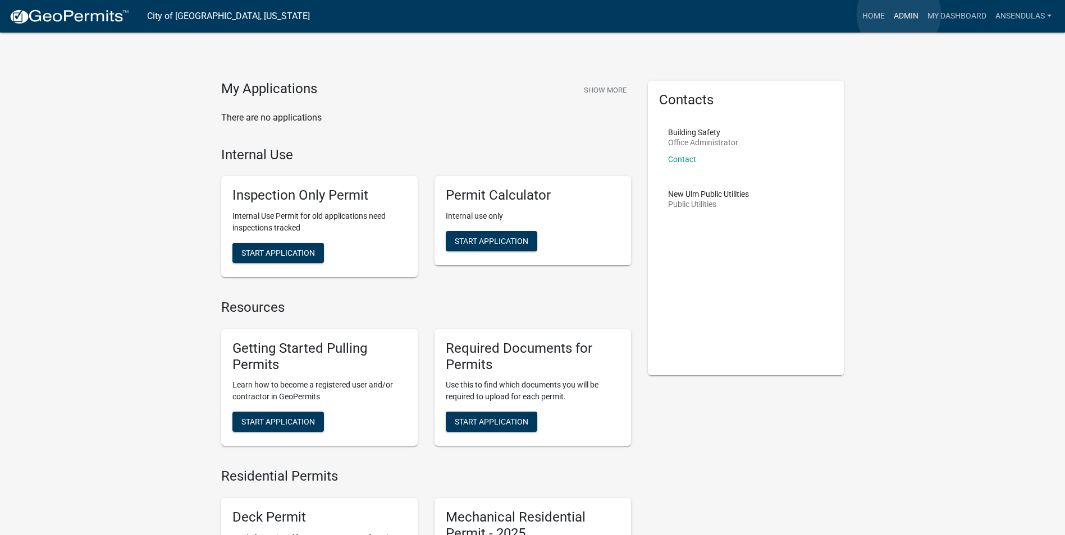 The image size is (1065, 535). I want to click on h4: Resources, so click(426, 308).